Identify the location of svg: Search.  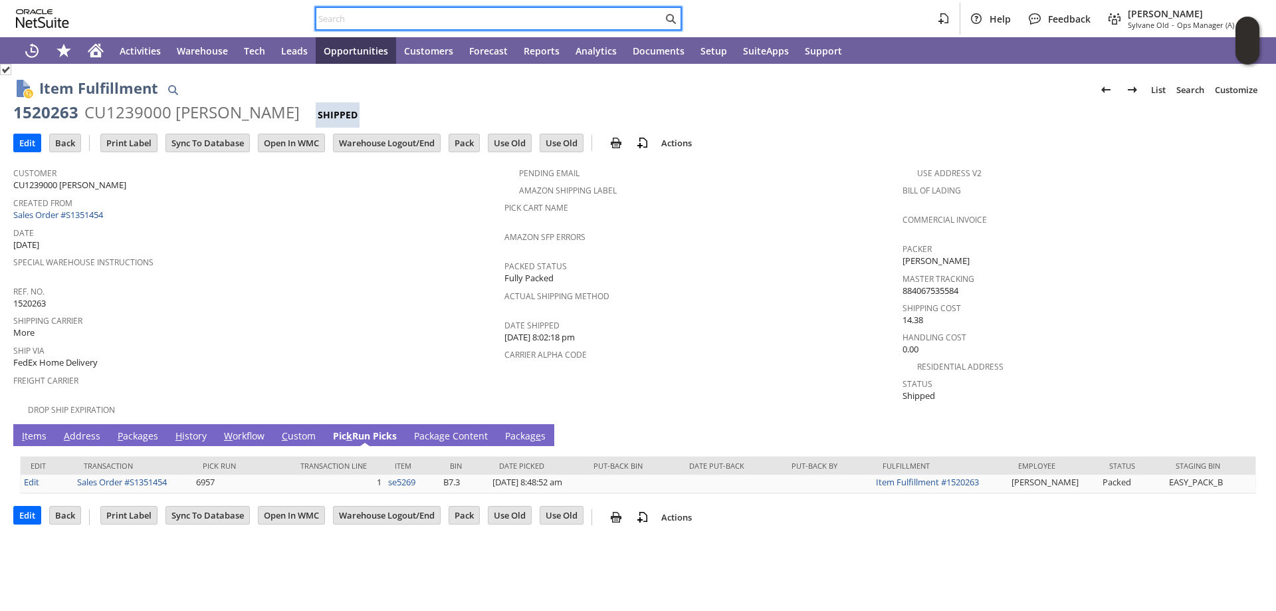
(671, 19).